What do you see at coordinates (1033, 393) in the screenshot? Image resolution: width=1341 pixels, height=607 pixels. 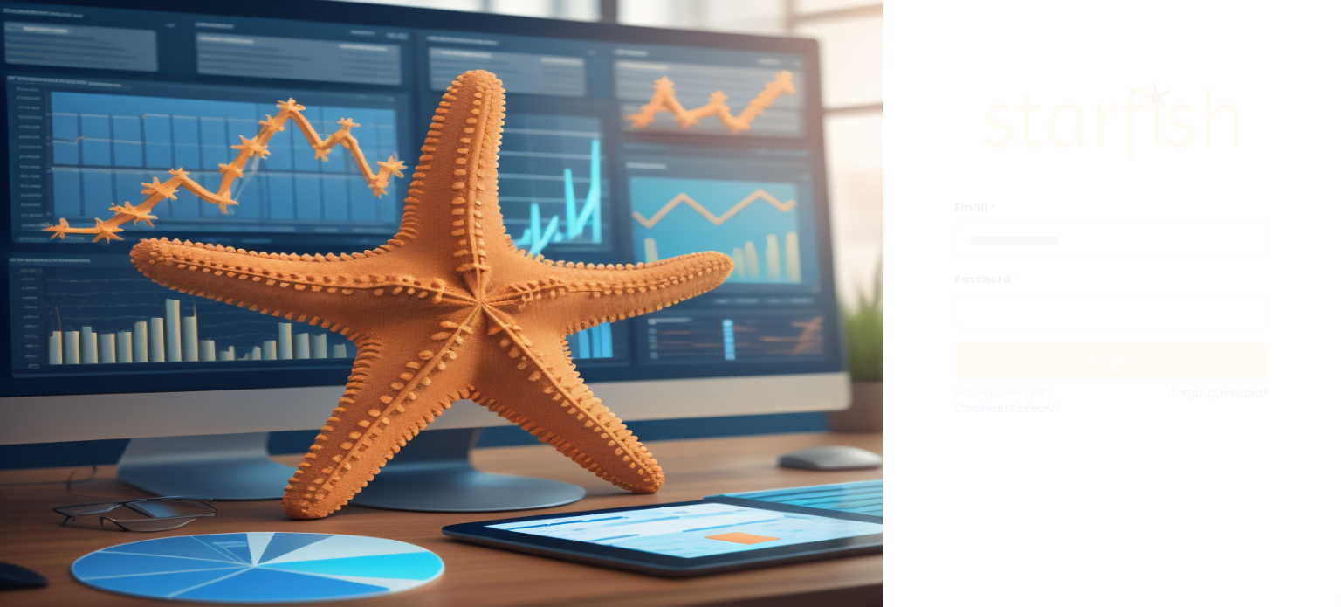 I see `p: Not registered yet?` at bounding box center [1033, 393].